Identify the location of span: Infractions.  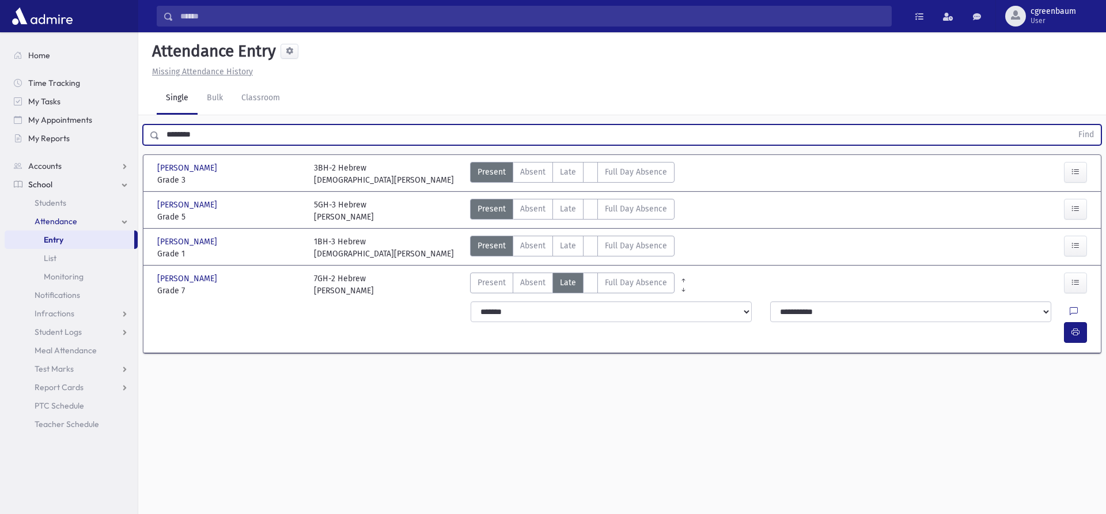
(54, 313).